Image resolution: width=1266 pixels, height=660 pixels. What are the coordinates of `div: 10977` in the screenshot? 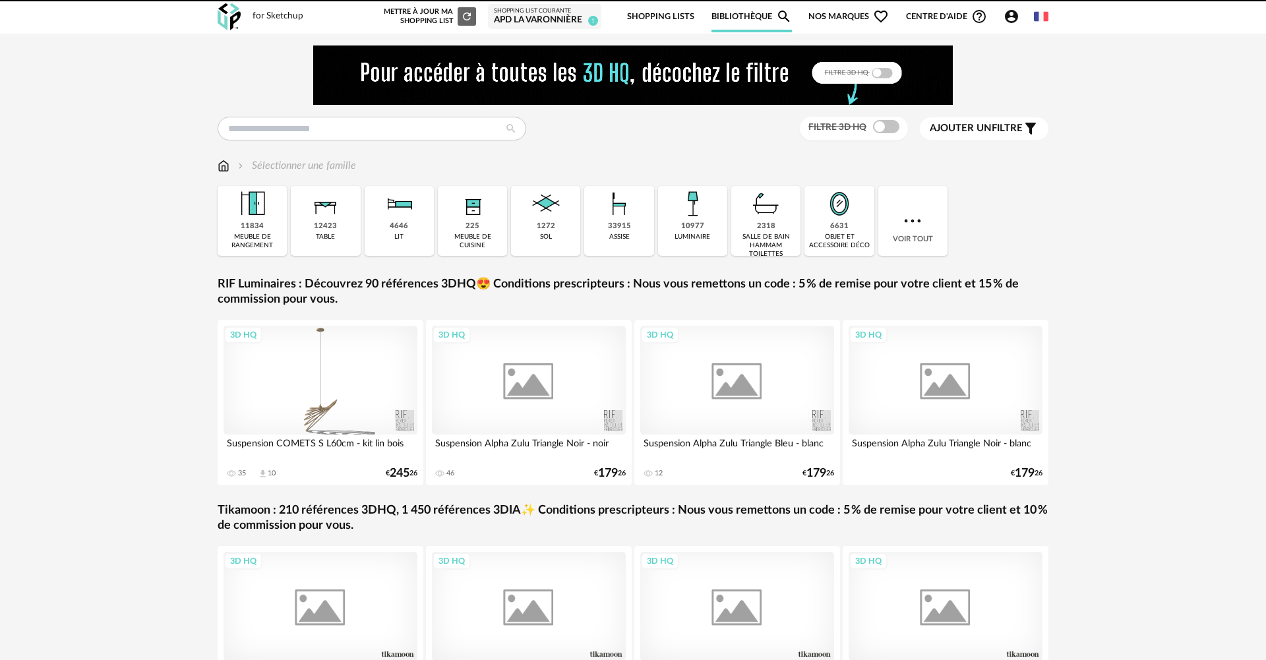 It's located at (692, 226).